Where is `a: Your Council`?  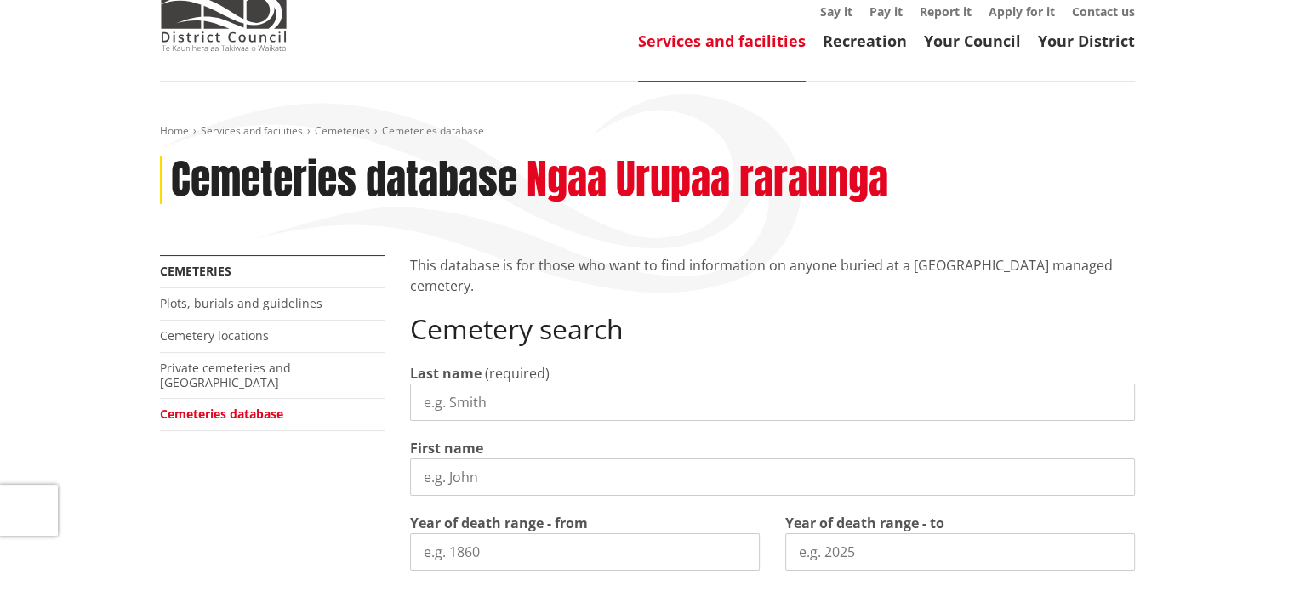 a: Your Council is located at coordinates (973, 41).